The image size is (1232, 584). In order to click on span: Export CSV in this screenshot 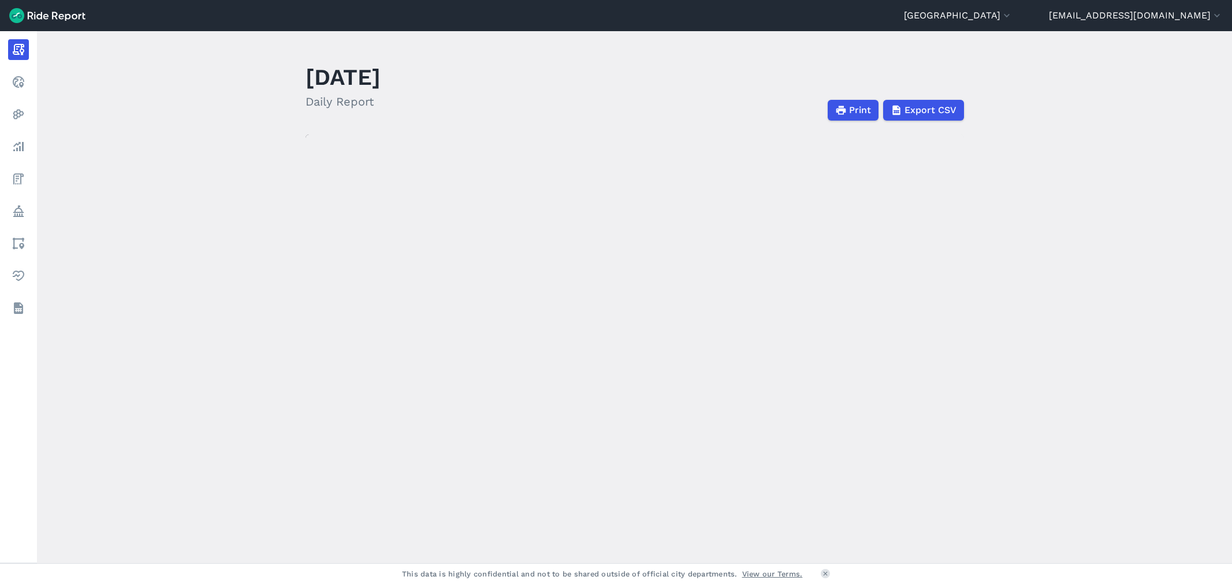, I will do `click(930, 110)`.